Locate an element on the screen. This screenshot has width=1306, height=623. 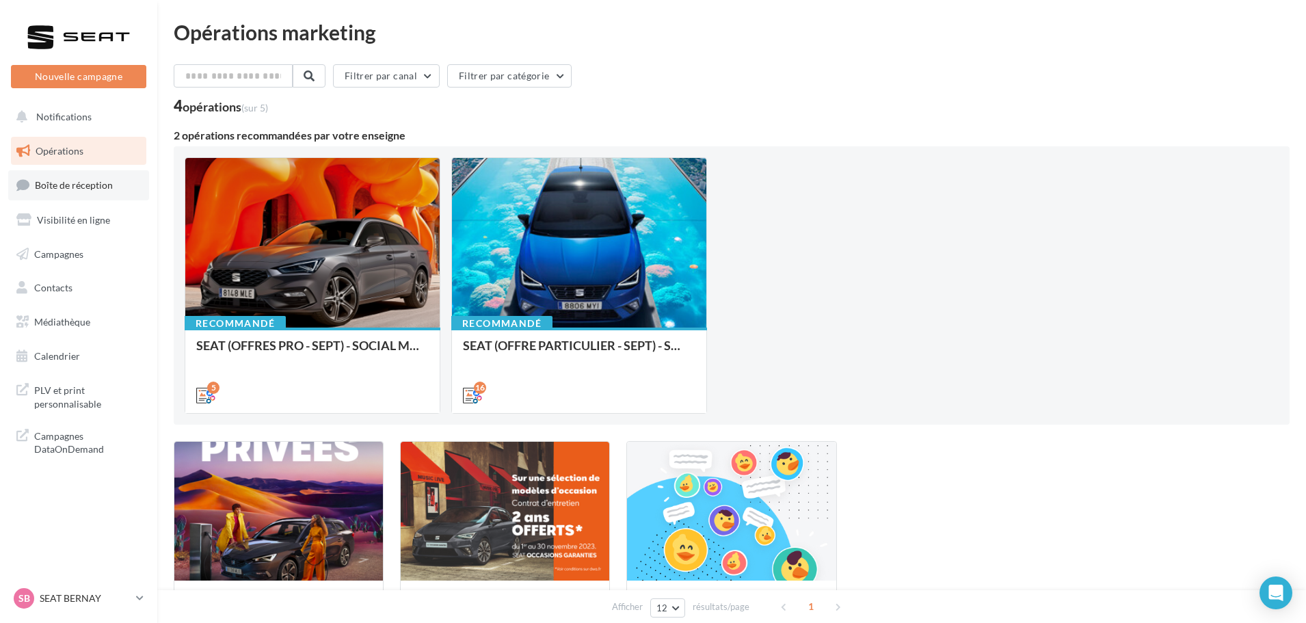
a: Opérations is located at coordinates (79, 151).